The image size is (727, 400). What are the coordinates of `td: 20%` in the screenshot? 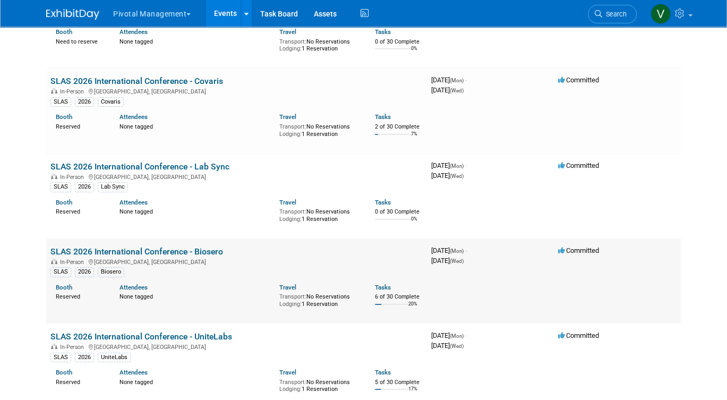 It's located at (413, 308).